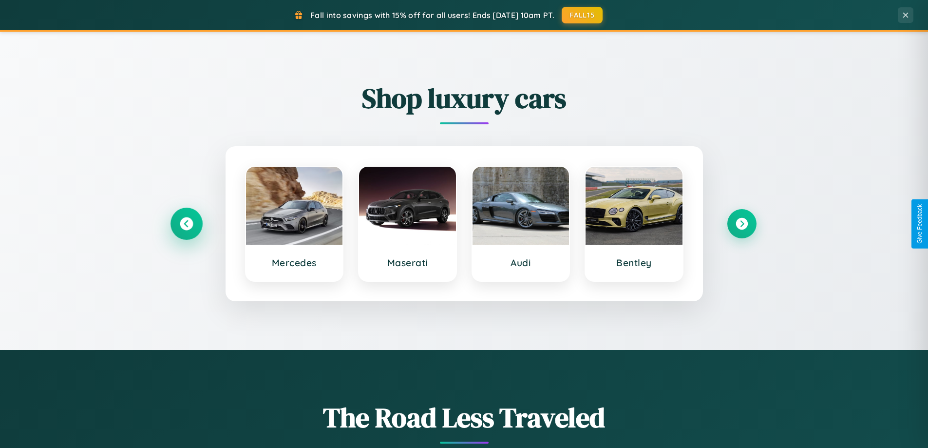 Image resolution: width=928 pixels, height=448 pixels. What do you see at coordinates (919, 224) in the screenshot?
I see `div: Give Feedback` at bounding box center [919, 224].